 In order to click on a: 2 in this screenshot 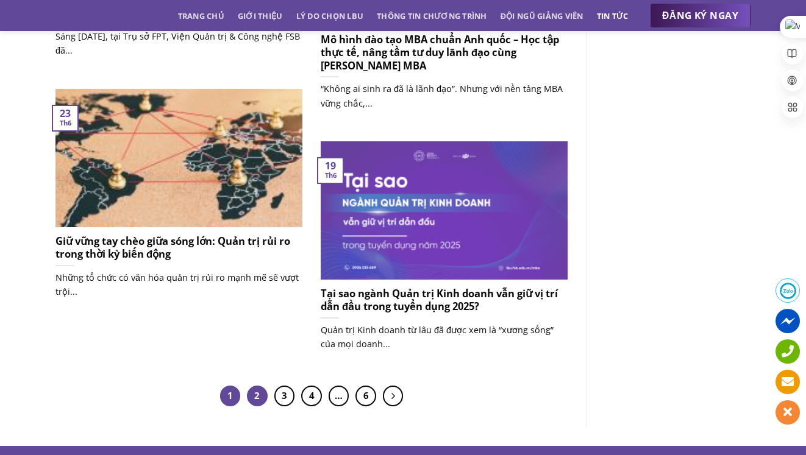, I will do `click(257, 396)`.